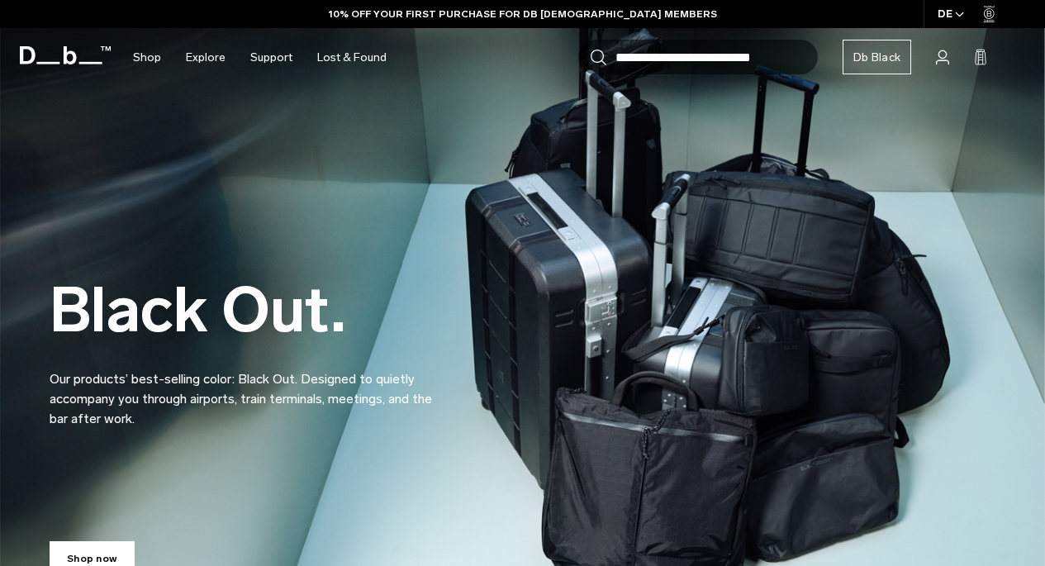 This screenshot has height=566, width=1045. I want to click on a: Explore, so click(206, 57).